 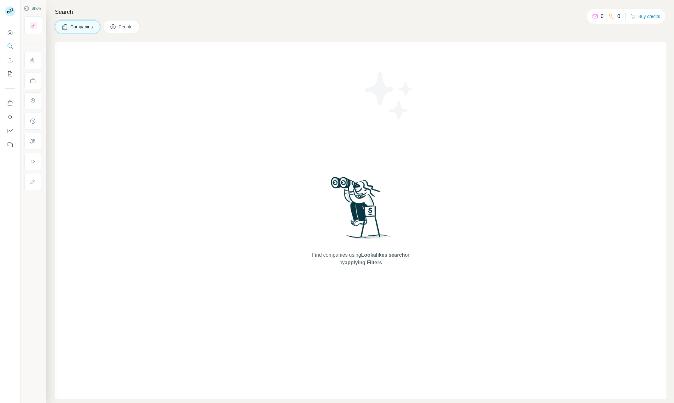 What do you see at coordinates (10, 74) in the screenshot?
I see `button: My lists` at bounding box center [10, 74].